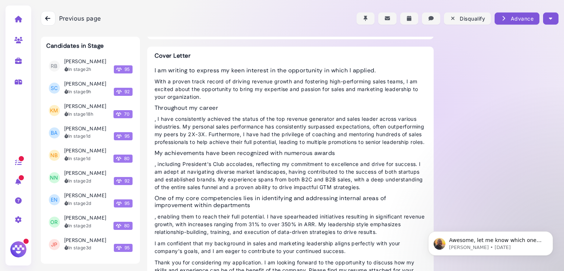 Image resolution: width=564 pixels, height=271 pixels. I want to click on p: , including President's Club accolades, reflecting my commitment to excellence and drive for succ..., so click(291, 176).